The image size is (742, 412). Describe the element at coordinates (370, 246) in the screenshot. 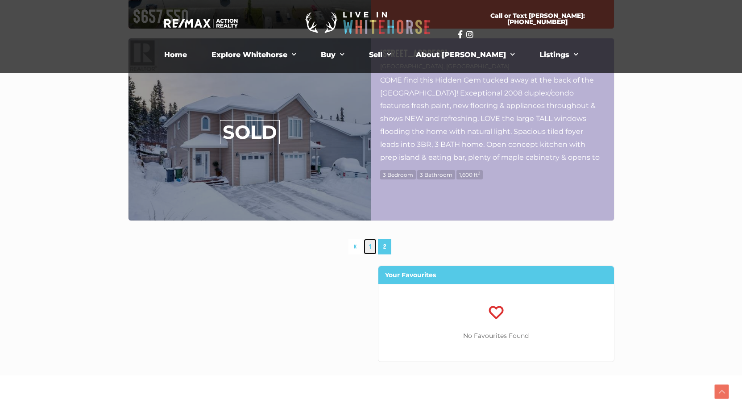

I see `a: 1` at that location.